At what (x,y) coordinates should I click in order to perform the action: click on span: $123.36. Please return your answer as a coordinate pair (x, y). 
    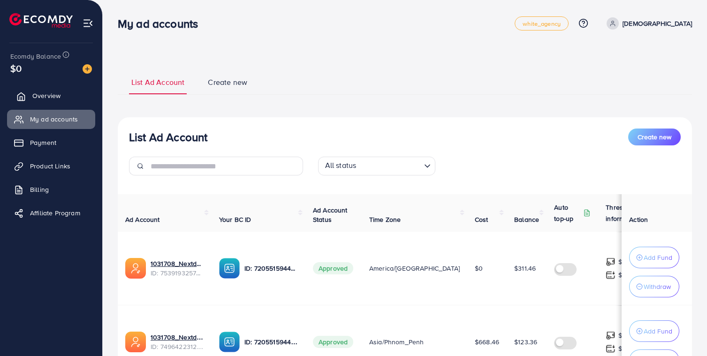
    Looking at the image, I should click on (525, 342).